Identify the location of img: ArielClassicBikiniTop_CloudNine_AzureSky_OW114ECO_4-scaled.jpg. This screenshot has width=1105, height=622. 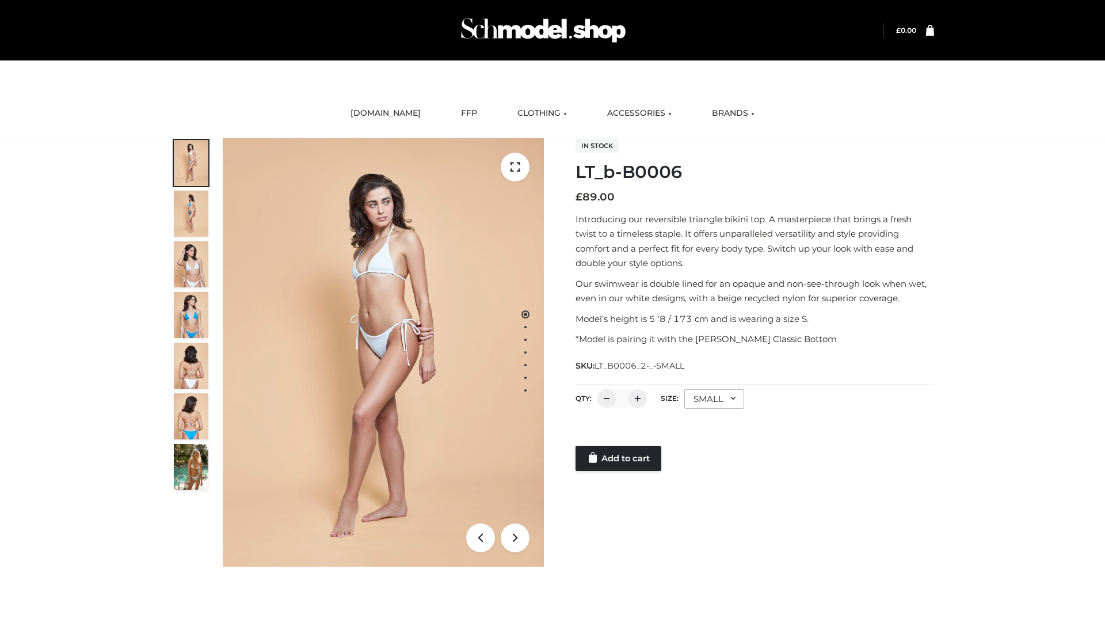
(191, 315).